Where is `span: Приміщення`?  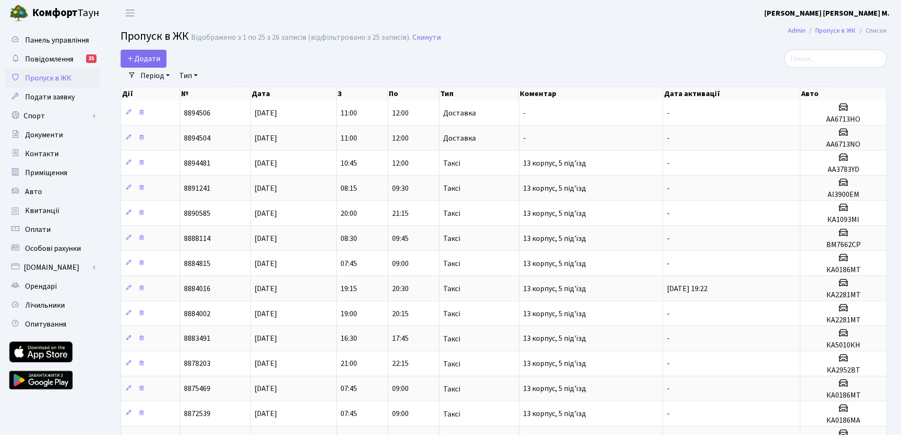 span: Приміщення is located at coordinates (46, 173).